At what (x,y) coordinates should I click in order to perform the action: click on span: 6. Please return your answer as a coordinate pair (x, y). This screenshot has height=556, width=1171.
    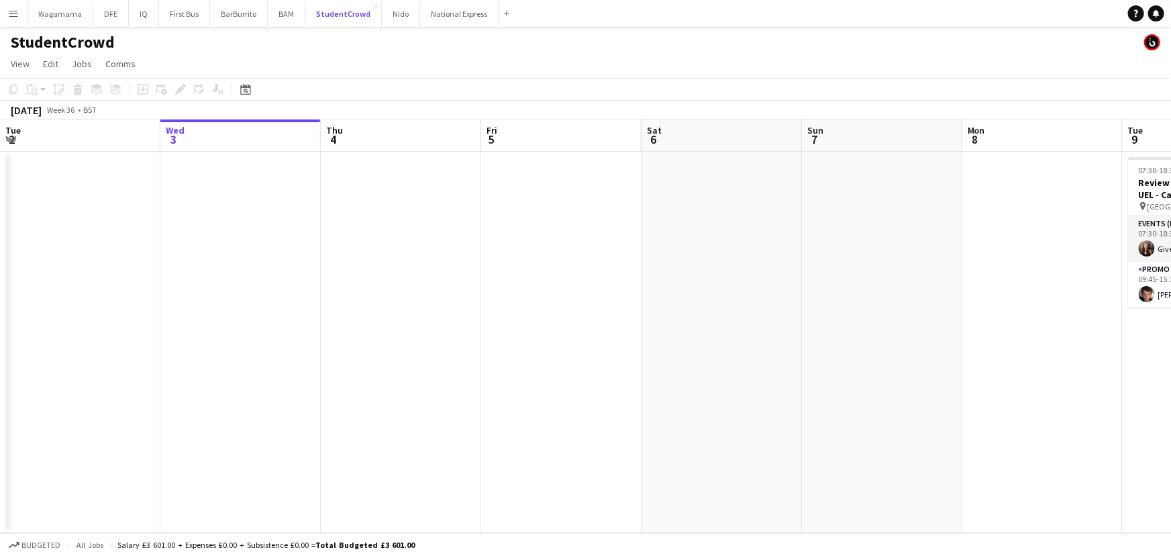
    Looking at the image, I should click on (653, 139).